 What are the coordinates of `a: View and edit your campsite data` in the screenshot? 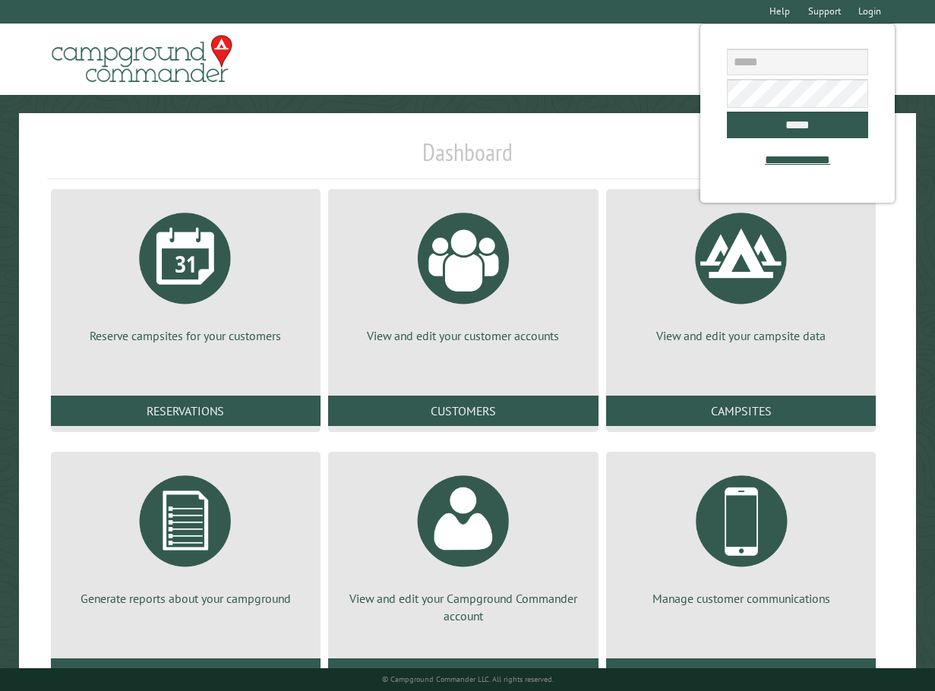 It's located at (741, 273).